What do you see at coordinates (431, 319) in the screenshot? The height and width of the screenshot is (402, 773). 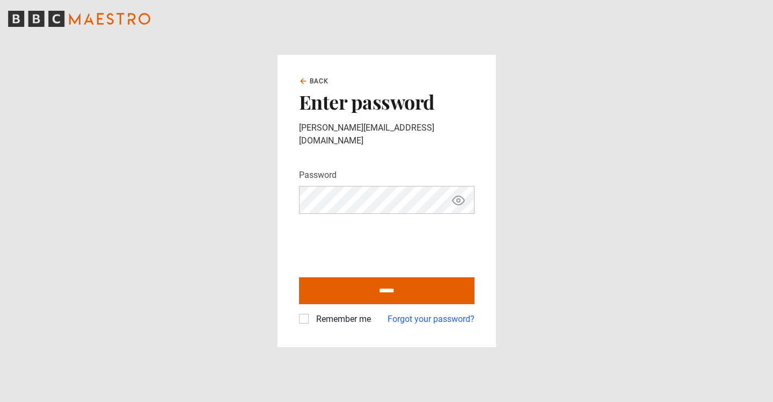 I see `a: Forgot your password?` at bounding box center [431, 319].